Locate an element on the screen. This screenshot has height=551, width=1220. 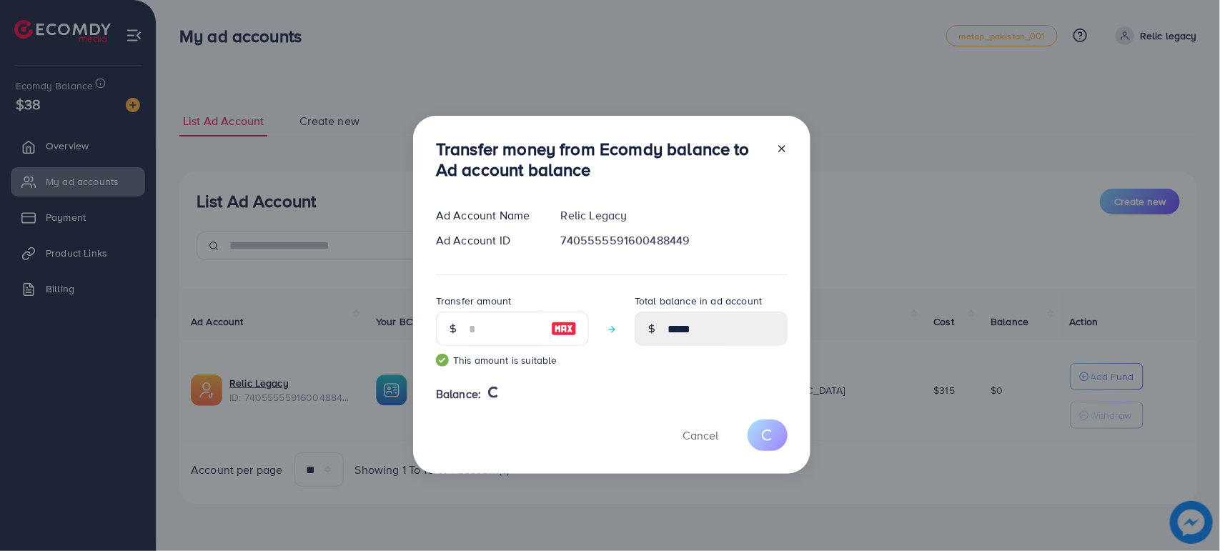
span: Cancel is located at coordinates (700, 435).